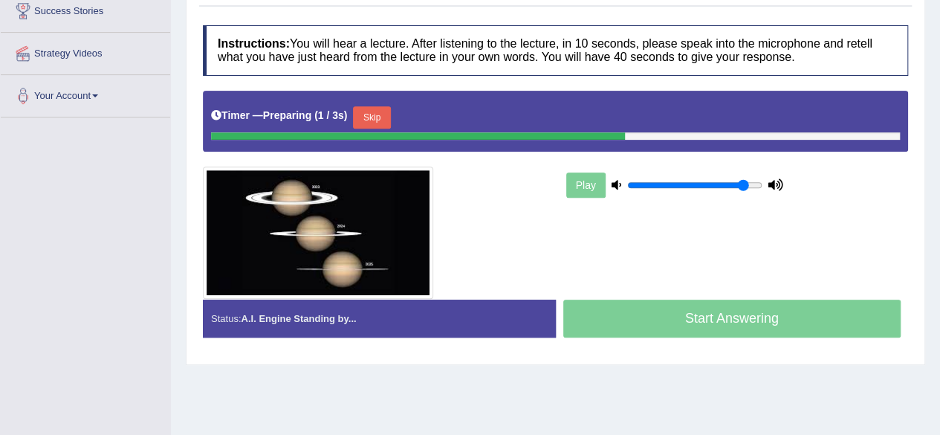 This screenshot has width=940, height=435. What do you see at coordinates (379, 318) in the screenshot?
I see `div: Status:` at bounding box center [379, 318].